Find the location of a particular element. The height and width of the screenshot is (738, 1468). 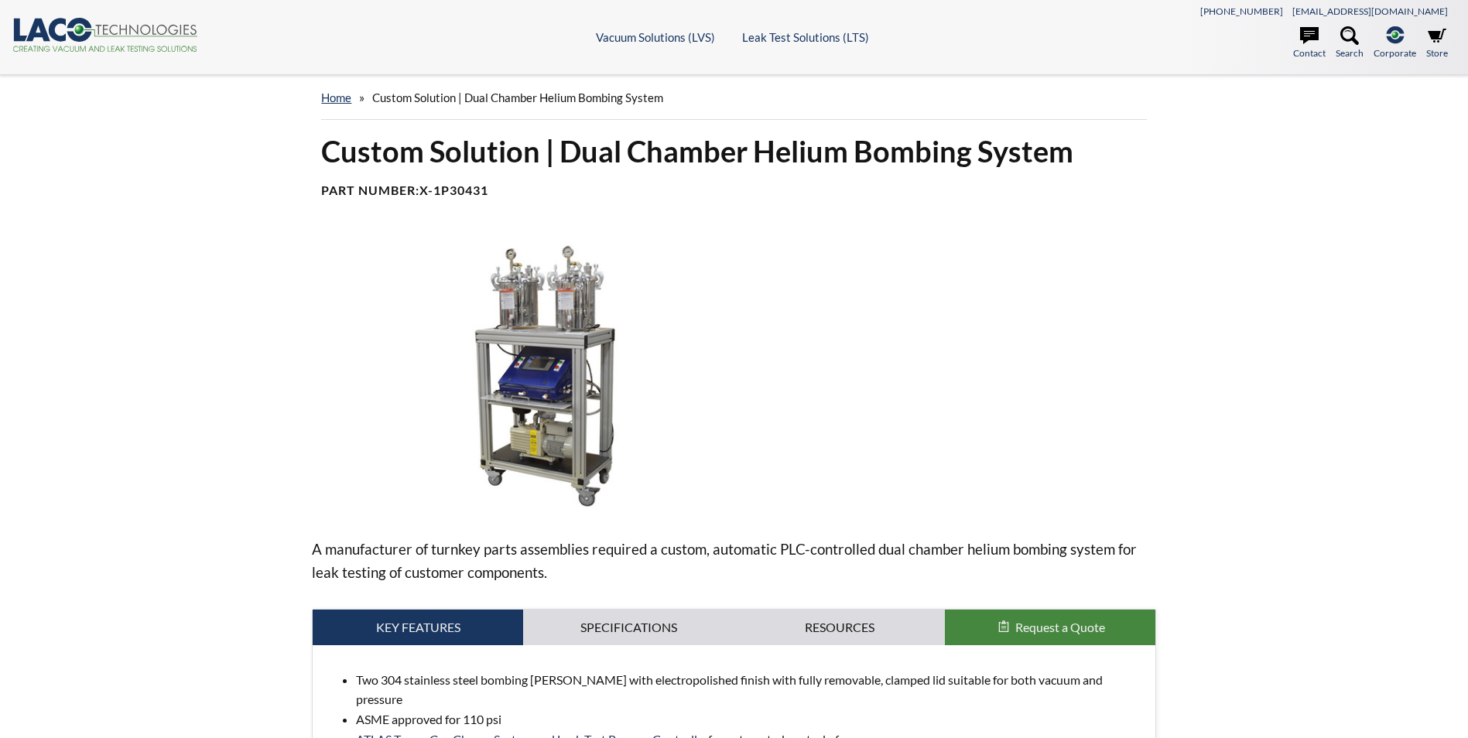

a: Resources is located at coordinates (840, 628).